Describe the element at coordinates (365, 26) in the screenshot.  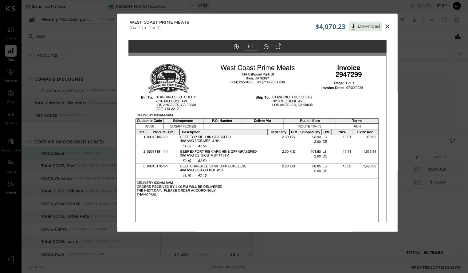
I see `button: Download` at that location.